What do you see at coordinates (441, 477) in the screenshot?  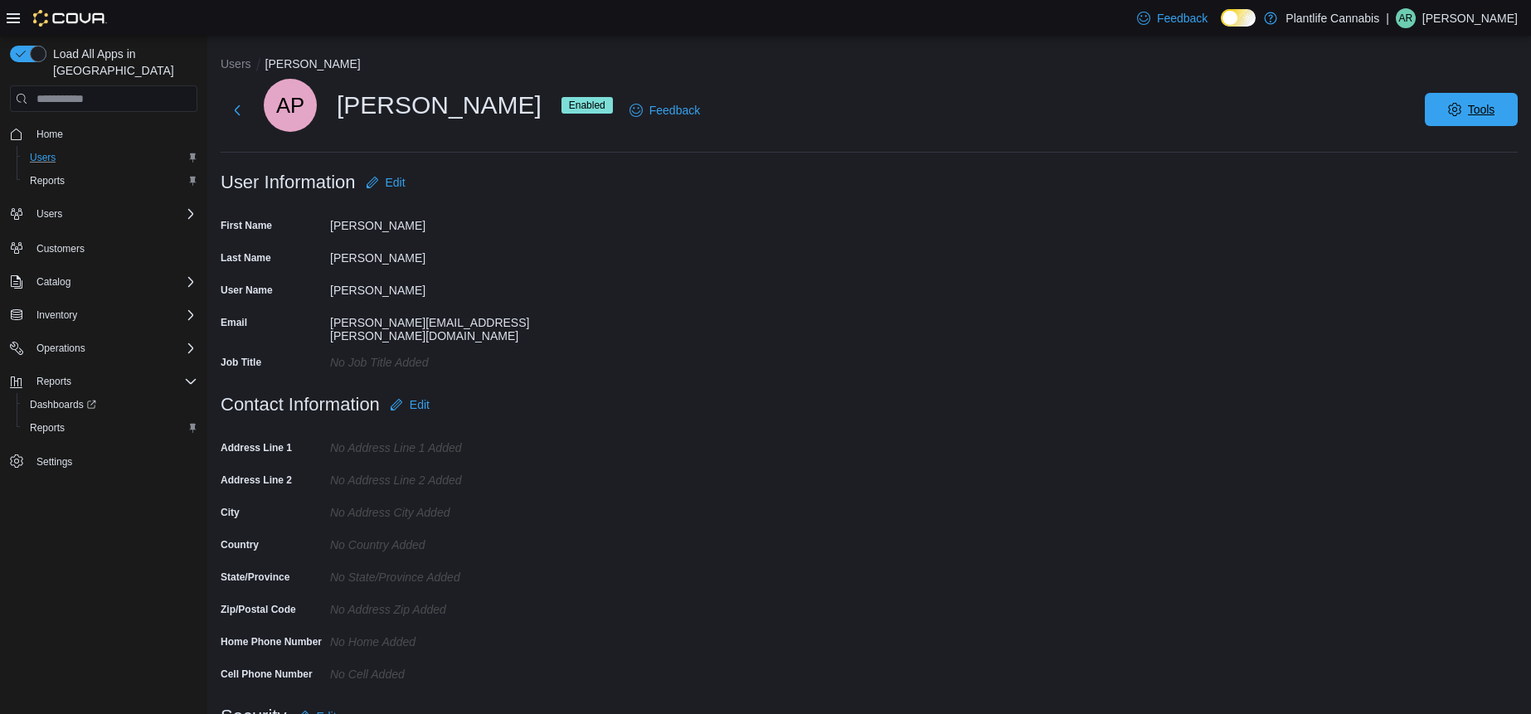 I see `div: No Address Line 2 added` at bounding box center [441, 477].